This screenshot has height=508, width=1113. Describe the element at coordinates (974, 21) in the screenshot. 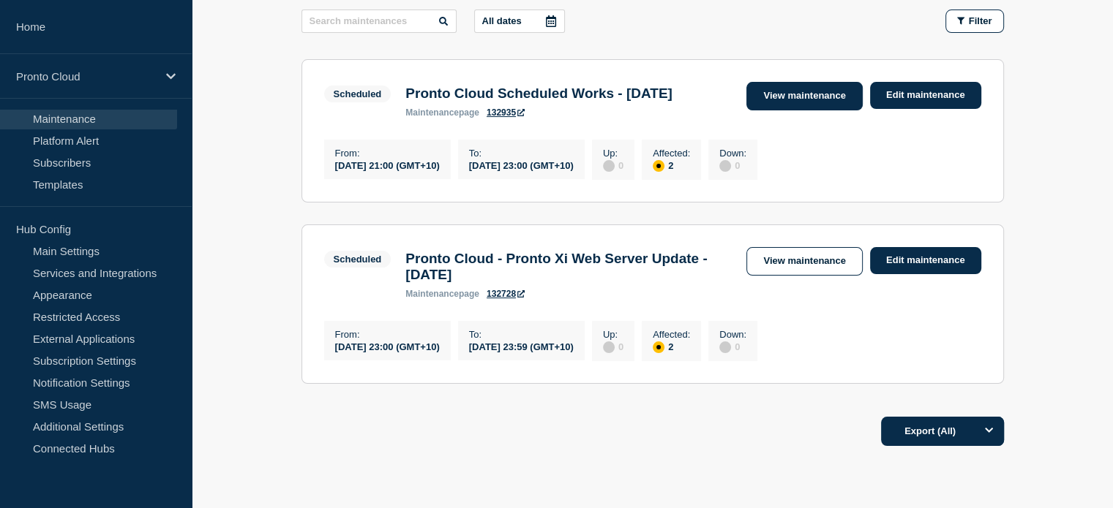

I see `button: Filter` at that location.